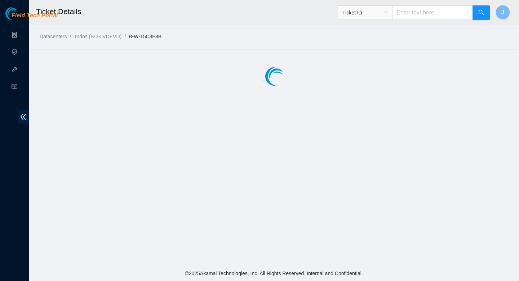  I want to click on span: J, so click(503, 12).